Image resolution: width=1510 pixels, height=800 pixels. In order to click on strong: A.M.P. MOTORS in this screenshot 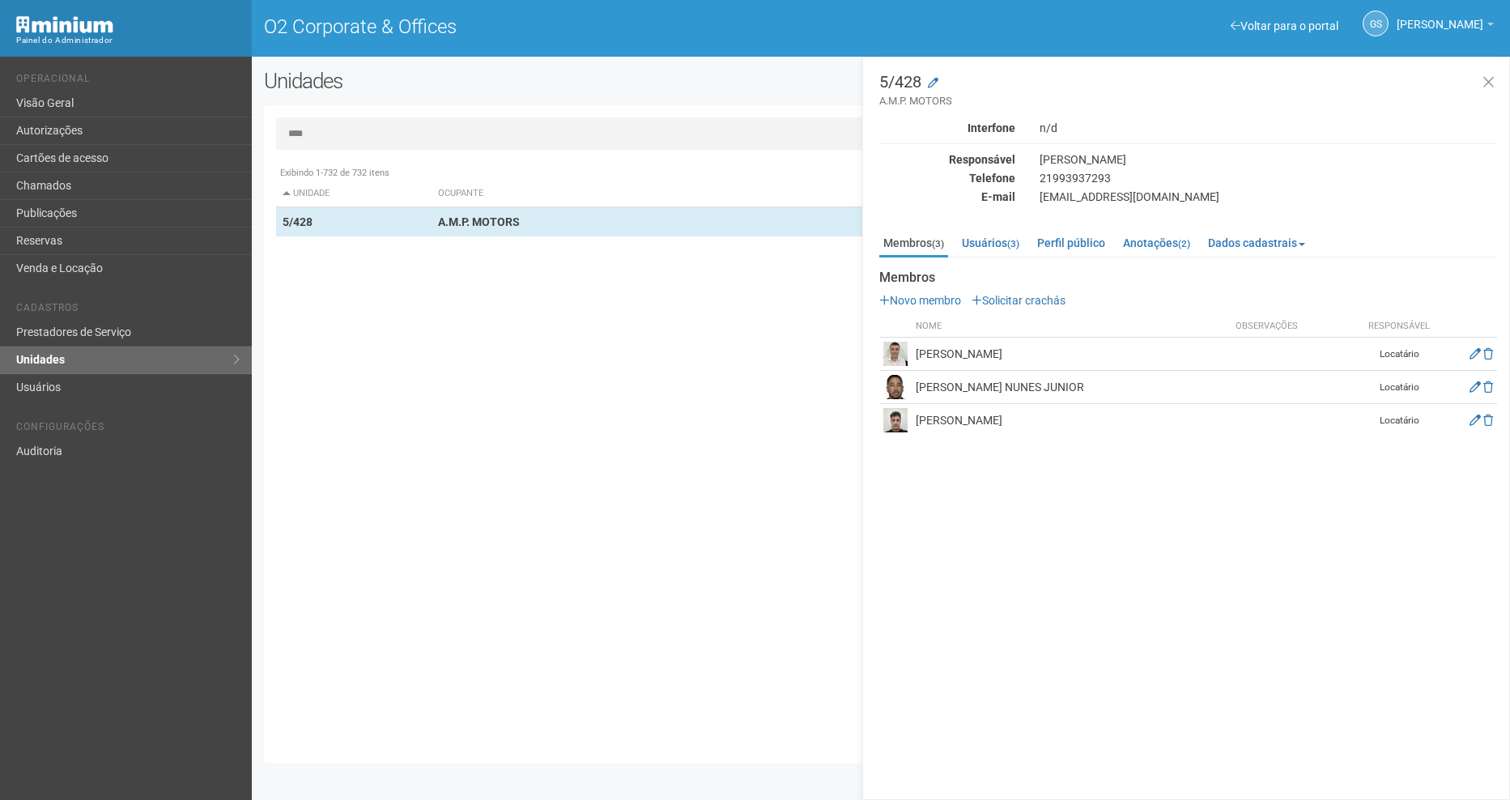, I will do `click(478, 222)`.